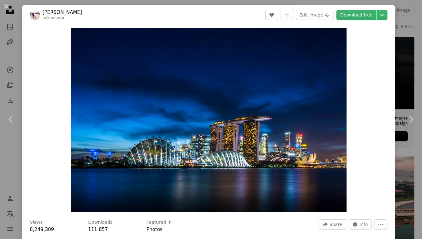 Image resolution: width=422 pixels, height=239 pixels. I want to click on button: Edit image, so click(315, 15).